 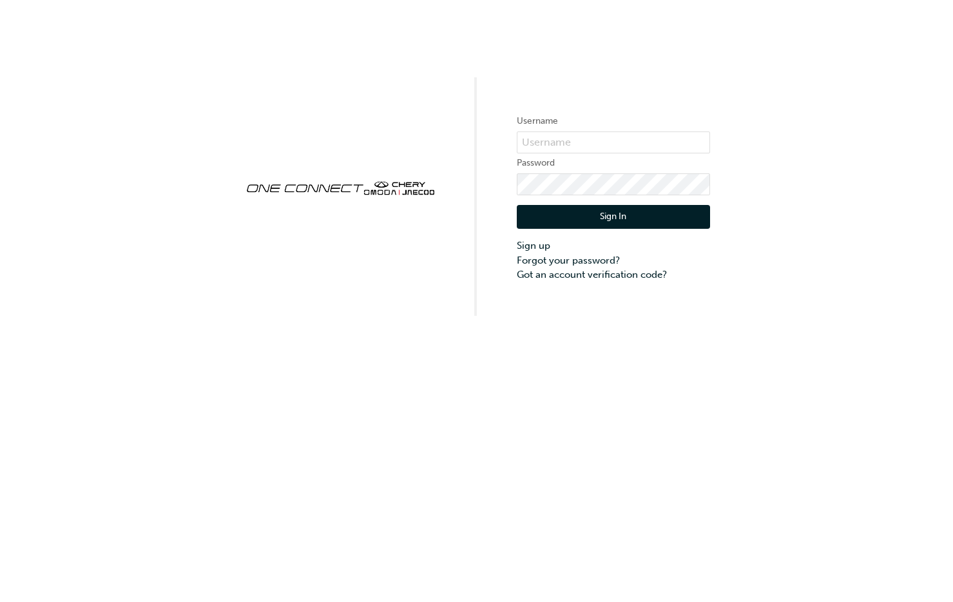 I want to click on button: Sign In, so click(x=614, y=217).